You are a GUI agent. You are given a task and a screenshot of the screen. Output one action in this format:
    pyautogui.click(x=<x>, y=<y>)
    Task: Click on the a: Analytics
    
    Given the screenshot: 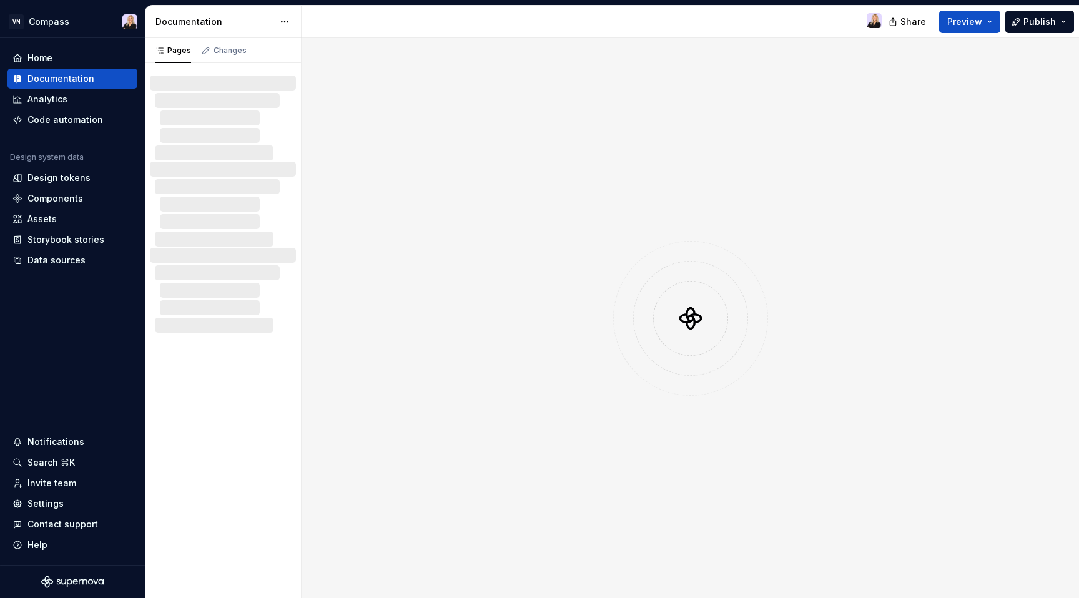 What is the action you would take?
    pyautogui.click(x=72, y=99)
    